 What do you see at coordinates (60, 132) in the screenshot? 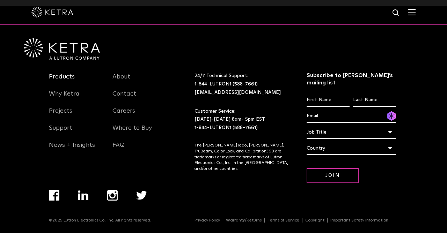
I see `a: Support` at bounding box center [60, 132].